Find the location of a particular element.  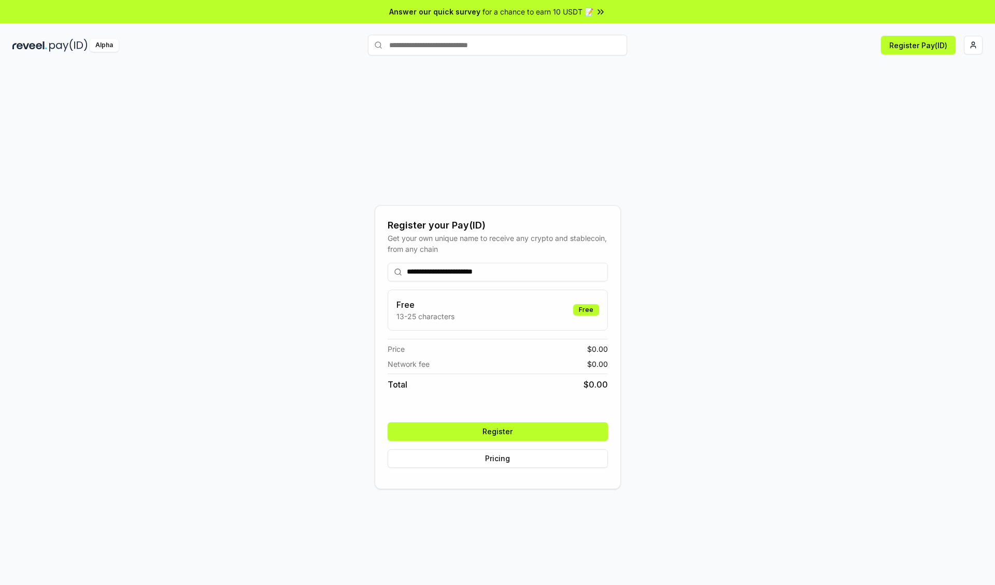

span: Total is located at coordinates (397, 384).